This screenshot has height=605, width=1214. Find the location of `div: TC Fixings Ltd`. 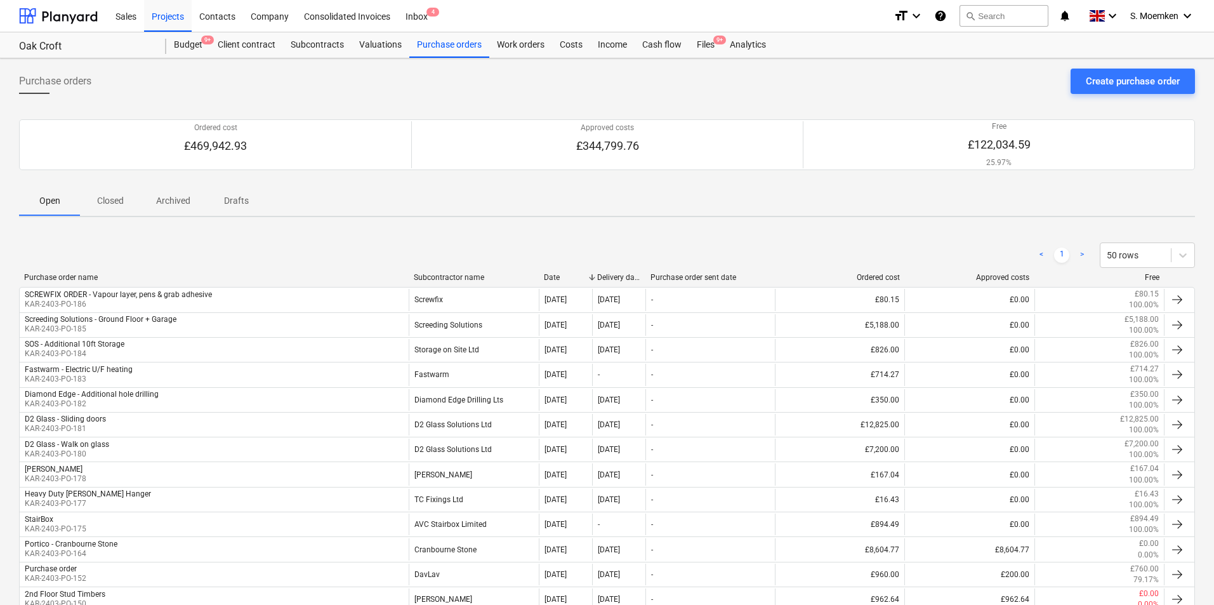

div: TC Fixings Ltd is located at coordinates (473, 499).